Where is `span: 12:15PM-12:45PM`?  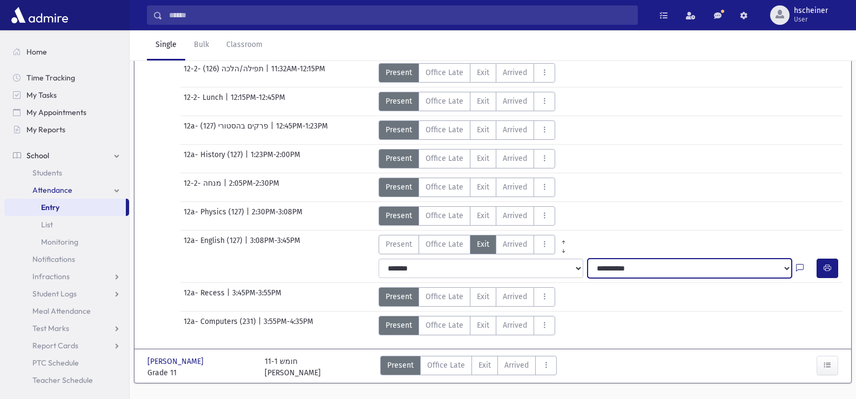
span: 12:15PM-12:45PM is located at coordinates (258, 102).